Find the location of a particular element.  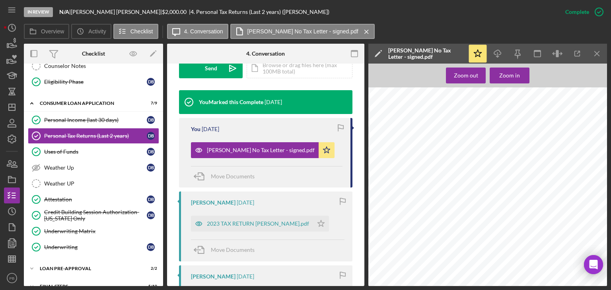

button: Send is located at coordinates (211, 68).